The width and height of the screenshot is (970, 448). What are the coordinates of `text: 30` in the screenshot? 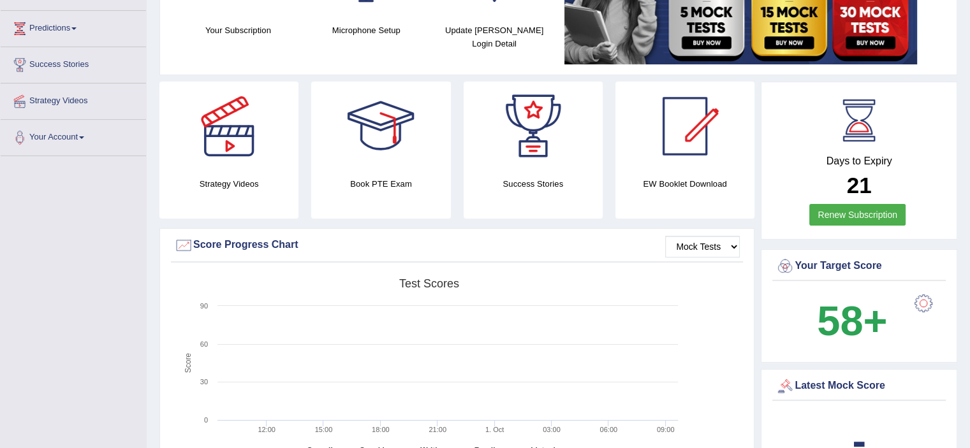 It's located at (204, 382).